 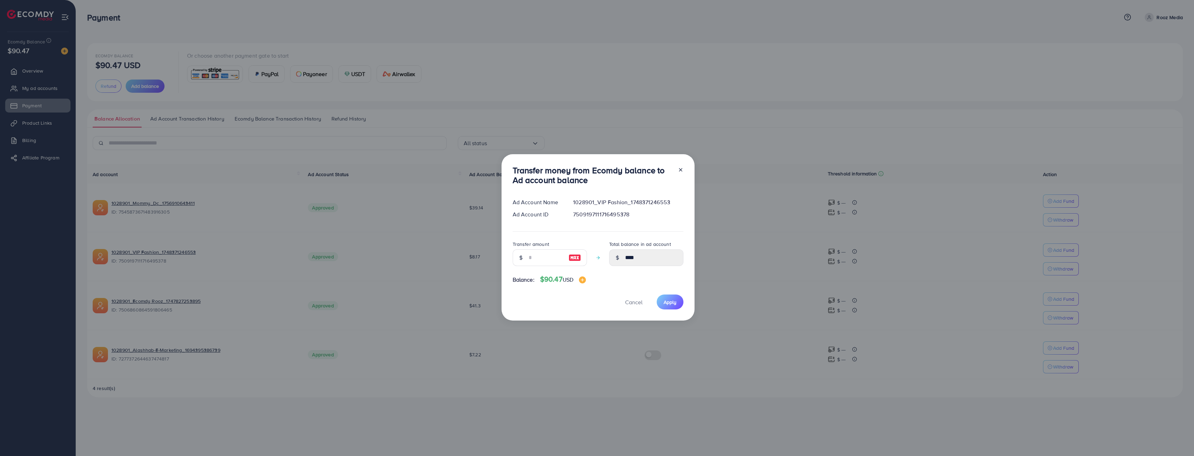 What do you see at coordinates (537, 214) in the screenshot?
I see `div: Ad Account ID` at bounding box center [537, 214].